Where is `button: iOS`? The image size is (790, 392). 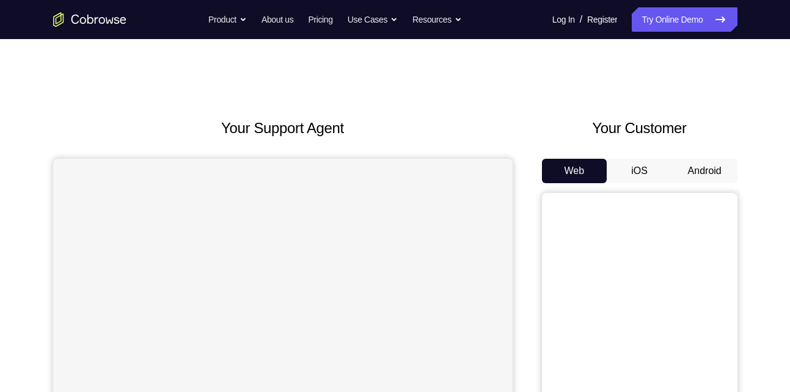 button: iOS is located at coordinates (639, 171).